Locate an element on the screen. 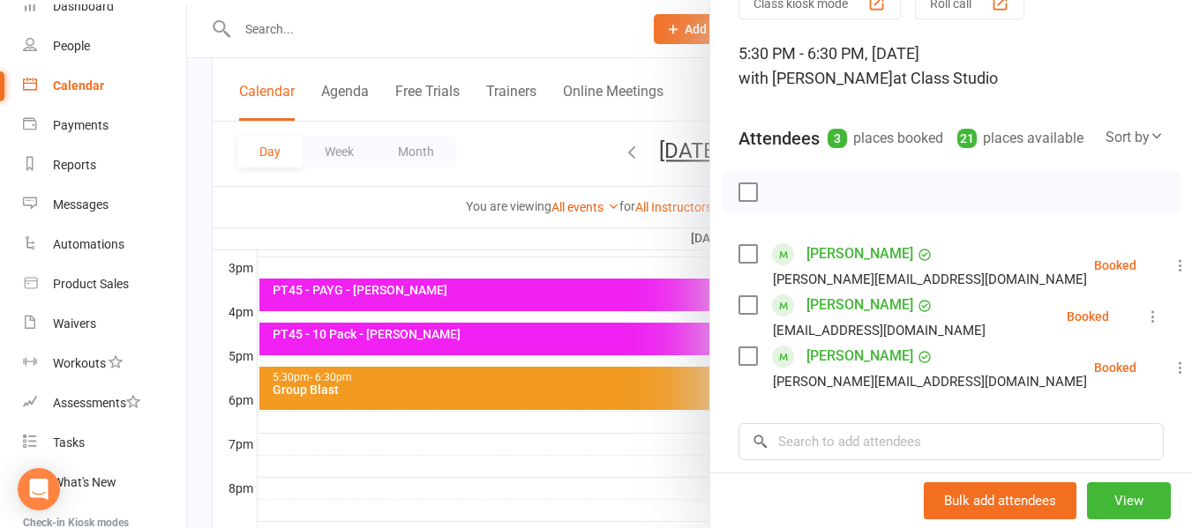 This screenshot has width=1192, height=528. a: Calendar is located at coordinates (104, 86).